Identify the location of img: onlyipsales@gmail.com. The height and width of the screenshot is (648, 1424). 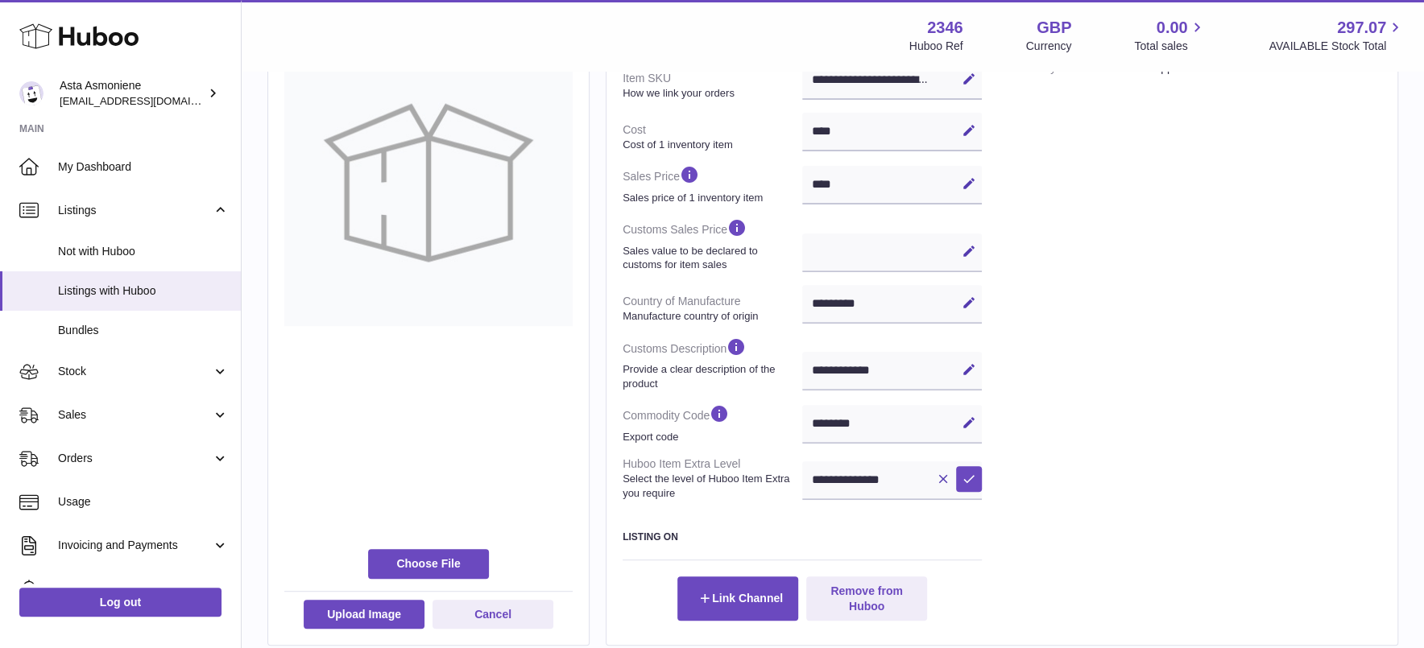
(31, 93).